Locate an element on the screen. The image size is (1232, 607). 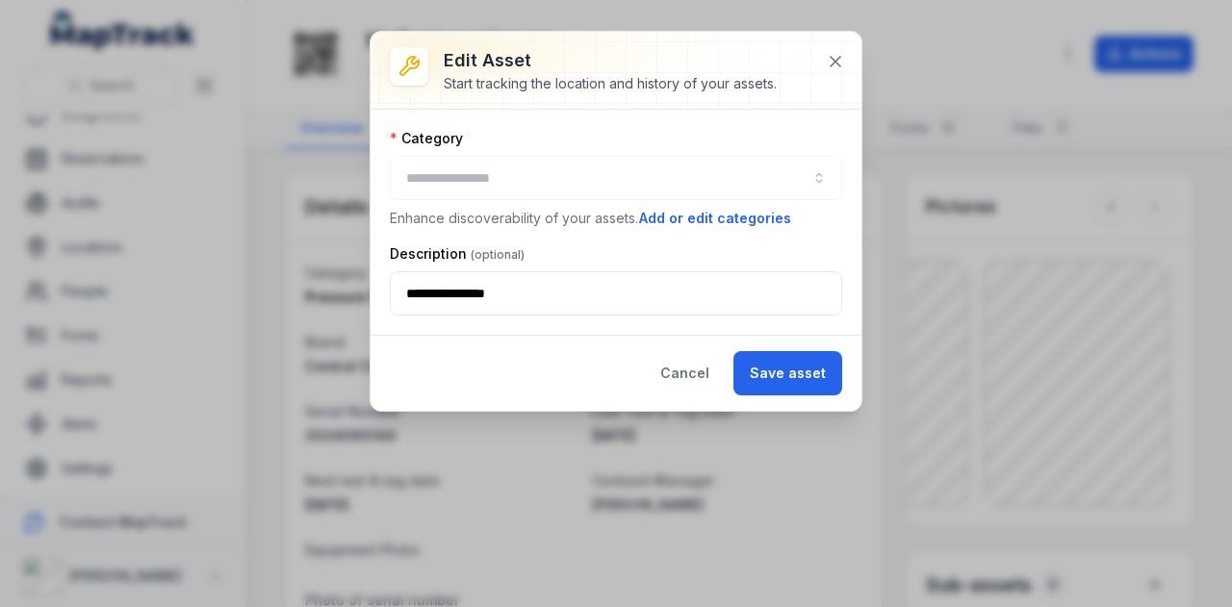
h3: Edit asset is located at coordinates (610, 61).